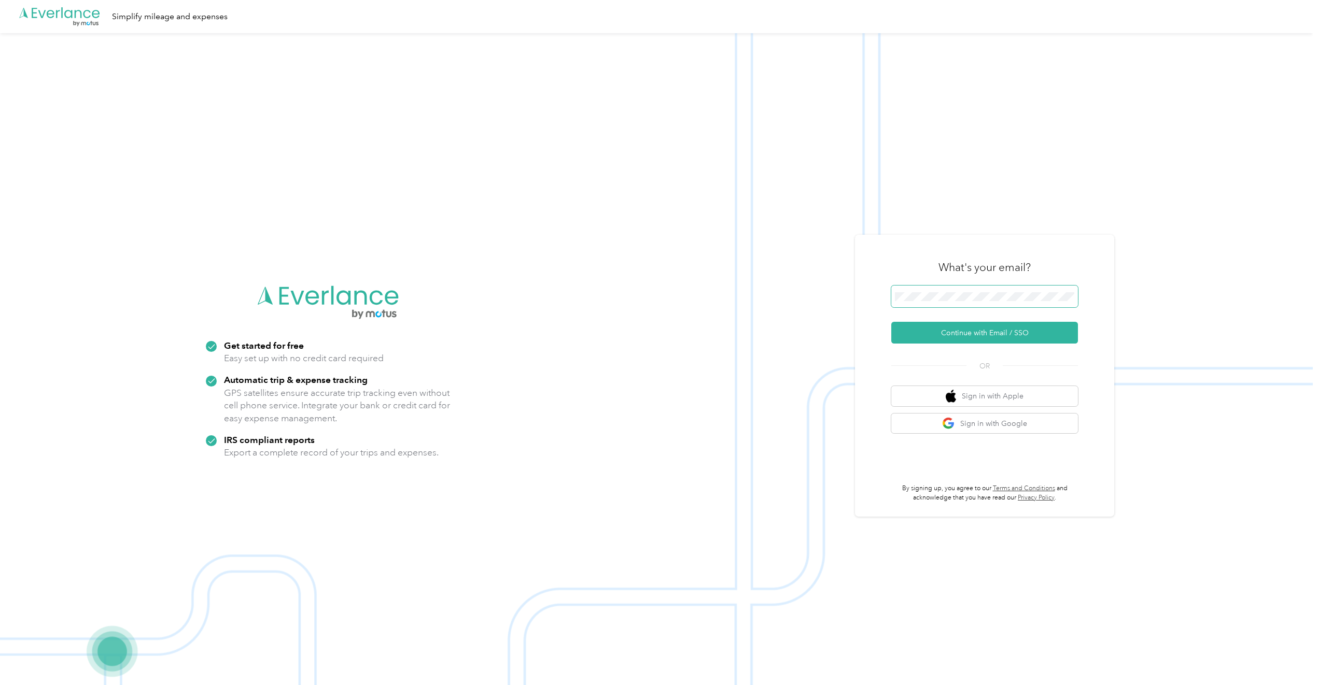  I want to click on img: apple logo, so click(951, 396).